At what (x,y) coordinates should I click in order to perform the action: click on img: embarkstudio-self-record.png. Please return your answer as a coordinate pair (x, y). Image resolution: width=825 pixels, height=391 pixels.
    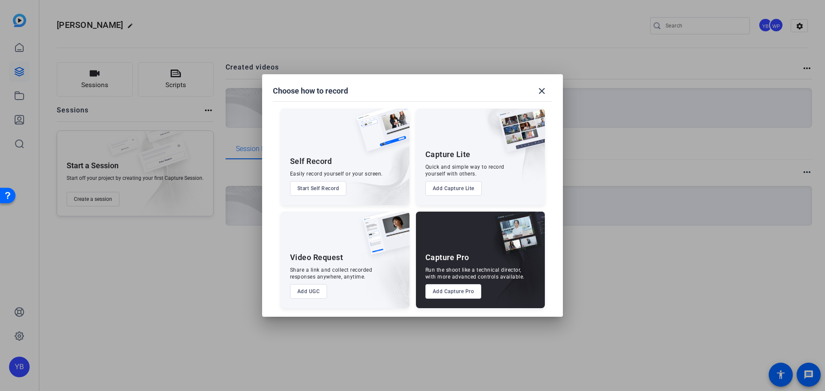
    Looking at the image, I should click on (372, 166).